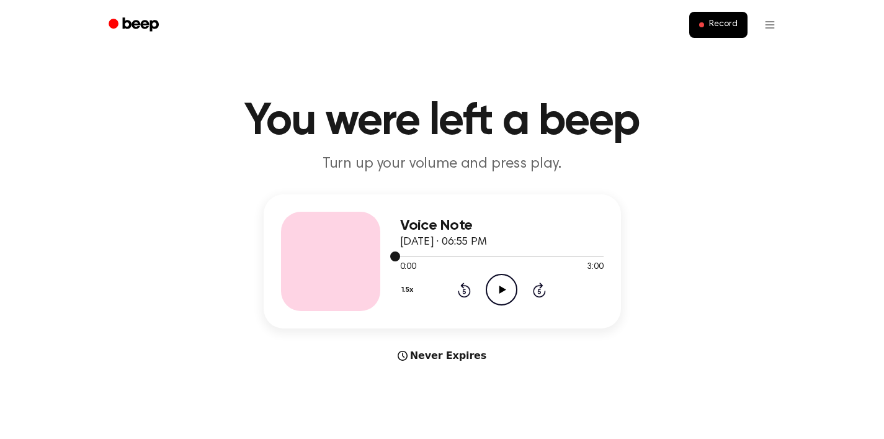 The height and width of the screenshot is (439, 884). What do you see at coordinates (442, 122) in the screenshot?
I see `h1: You were left a beep` at bounding box center [442, 122].